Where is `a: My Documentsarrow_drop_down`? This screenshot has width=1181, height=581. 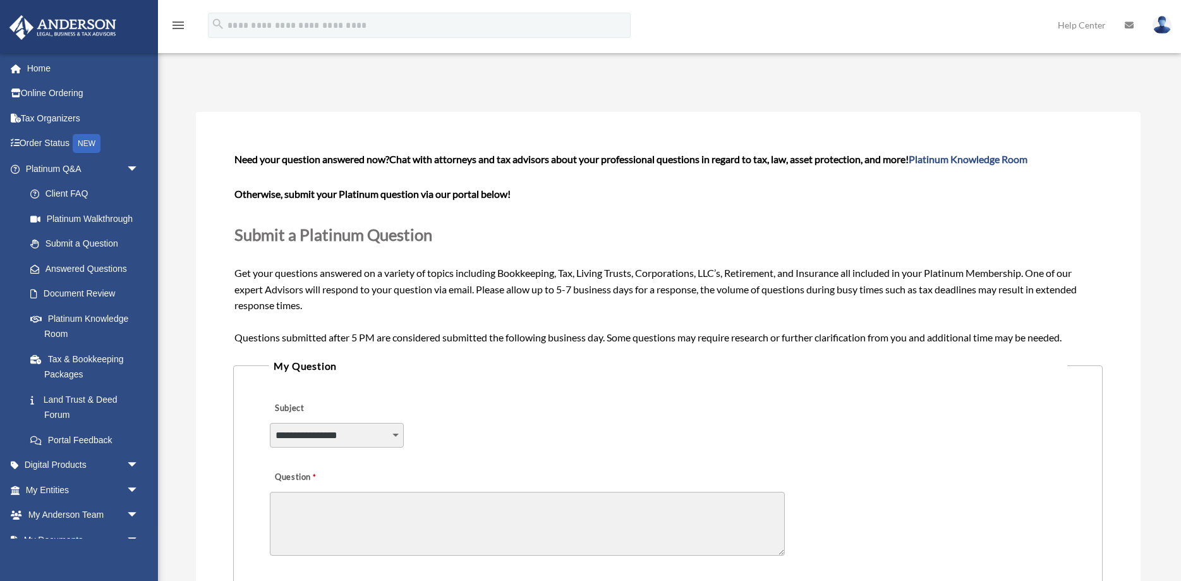
a: My Documentsarrow_drop_down is located at coordinates (83, 540).